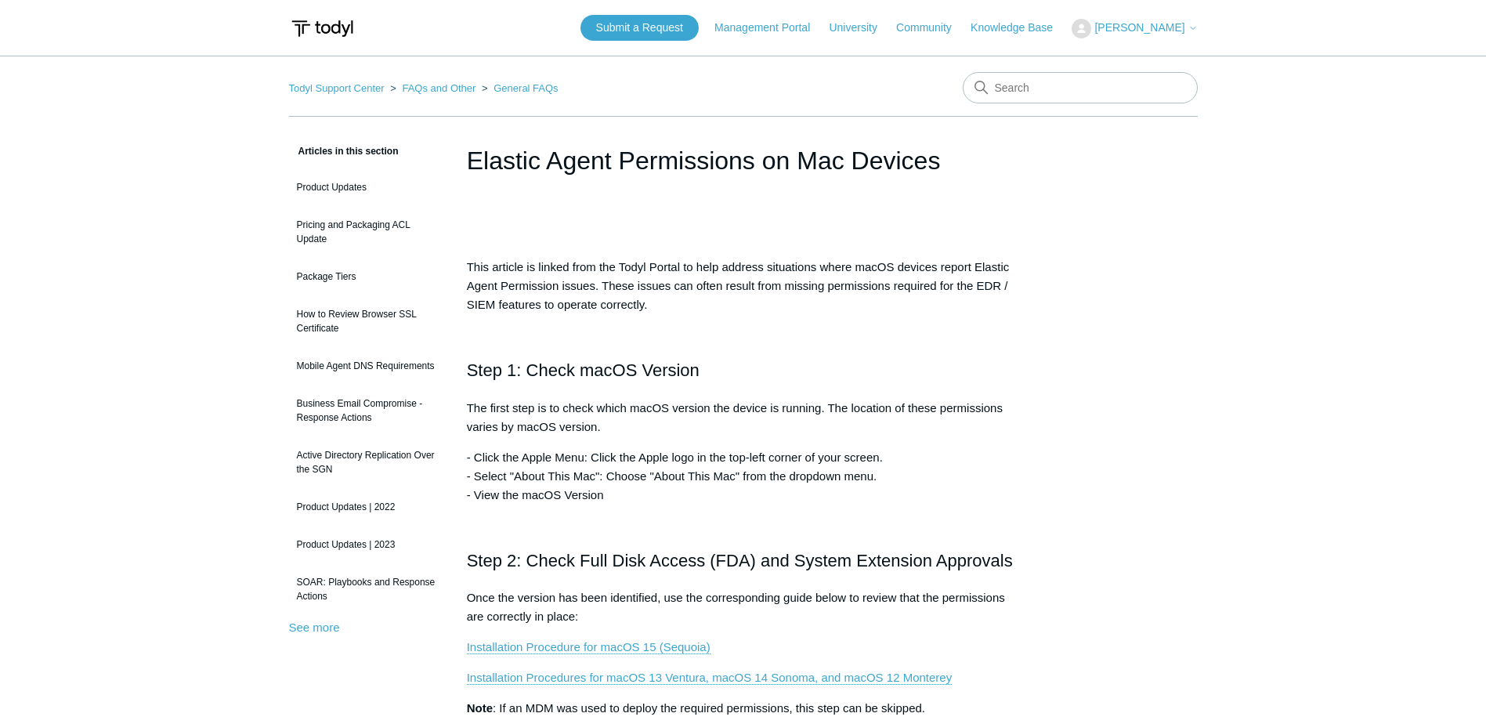  What do you see at coordinates (743, 370) in the screenshot?
I see `h2: Step 1: Check macOS Version` at bounding box center [743, 370].